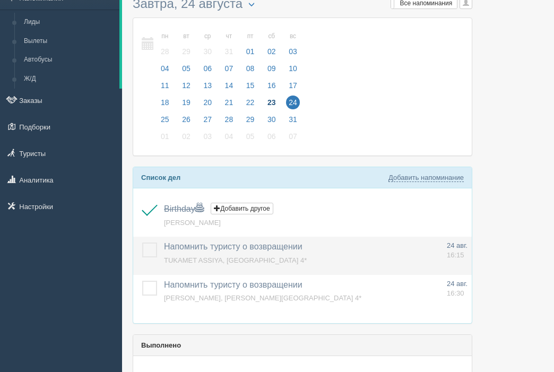 Image resolution: width=554 pixels, height=372 pixels. I want to click on span: 16:15, so click(455, 255).